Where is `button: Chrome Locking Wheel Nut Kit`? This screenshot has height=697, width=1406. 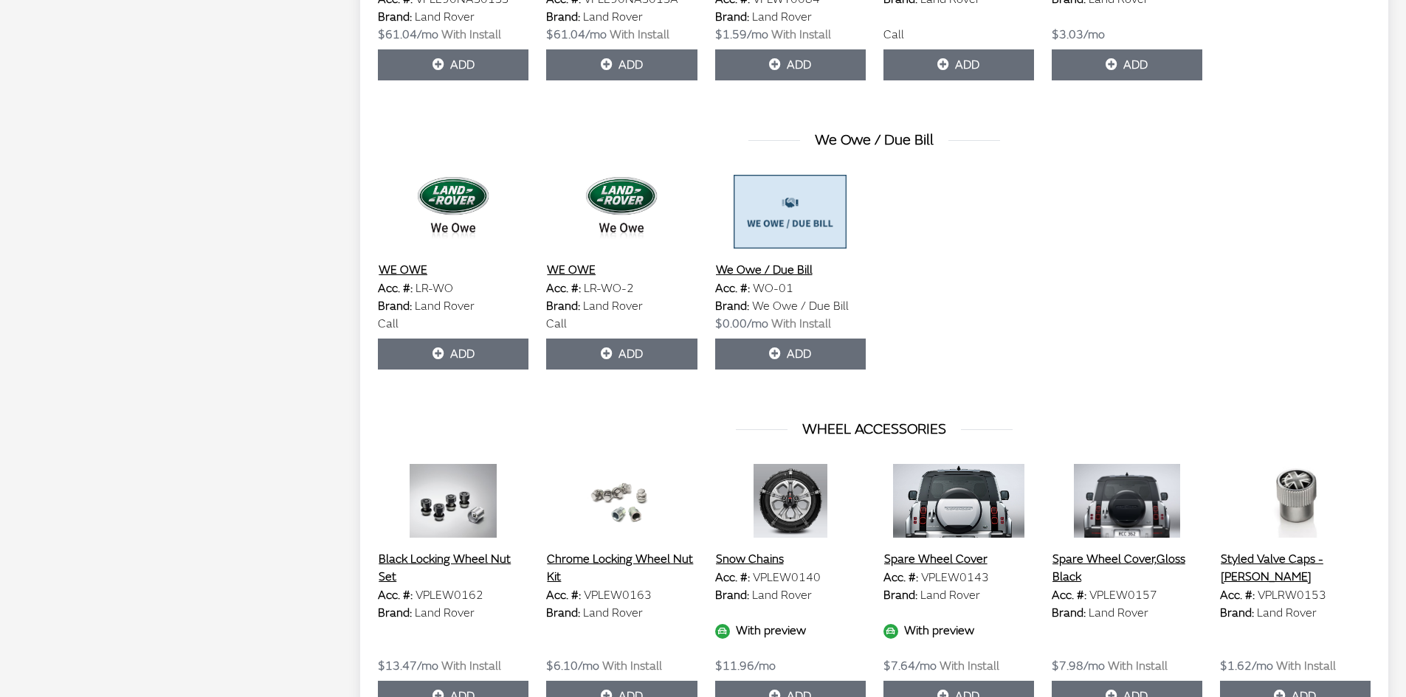 button: Chrome Locking Wheel Nut Kit is located at coordinates (621, 568).